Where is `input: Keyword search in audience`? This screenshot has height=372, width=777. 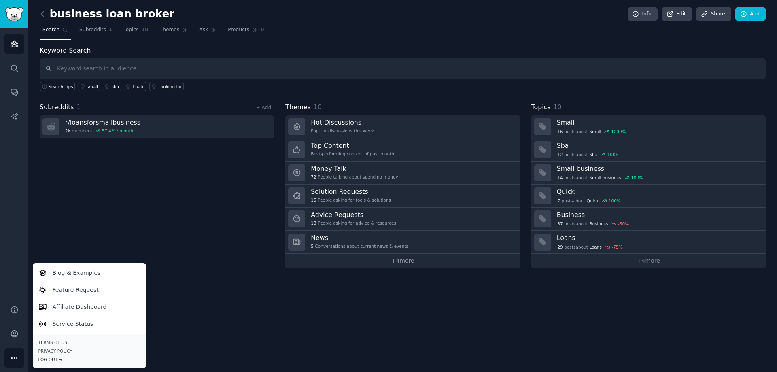
input: Keyword search in audience is located at coordinates (402, 68).